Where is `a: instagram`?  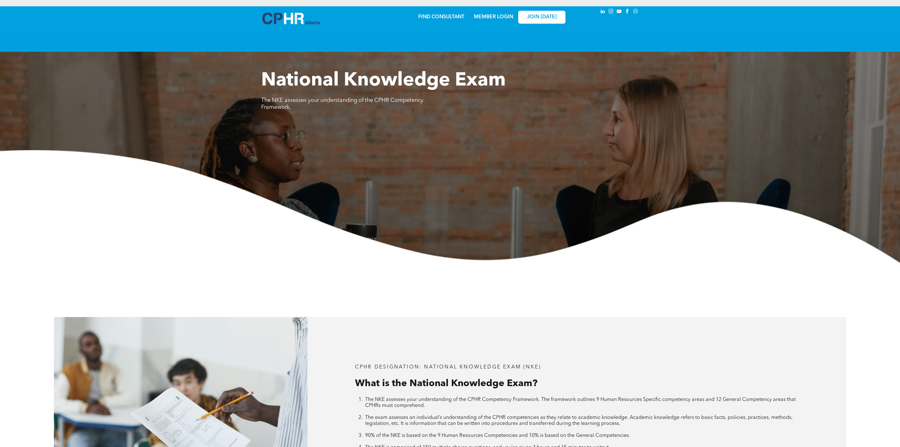 a: instagram is located at coordinates (611, 12).